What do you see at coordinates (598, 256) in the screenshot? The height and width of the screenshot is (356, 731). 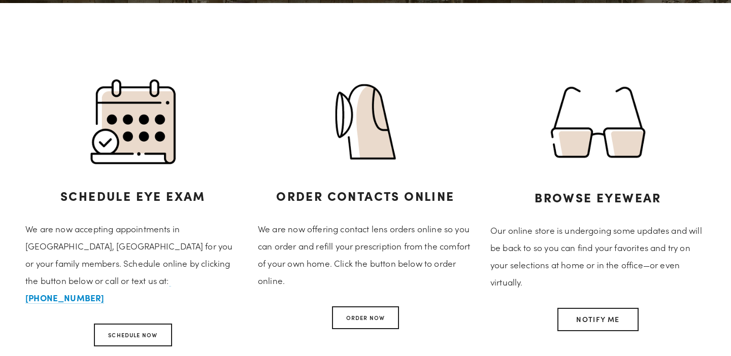 I see `p: Our online store is undergoing some updates and will be back to so you can find your favorites an...` at bounding box center [598, 256].